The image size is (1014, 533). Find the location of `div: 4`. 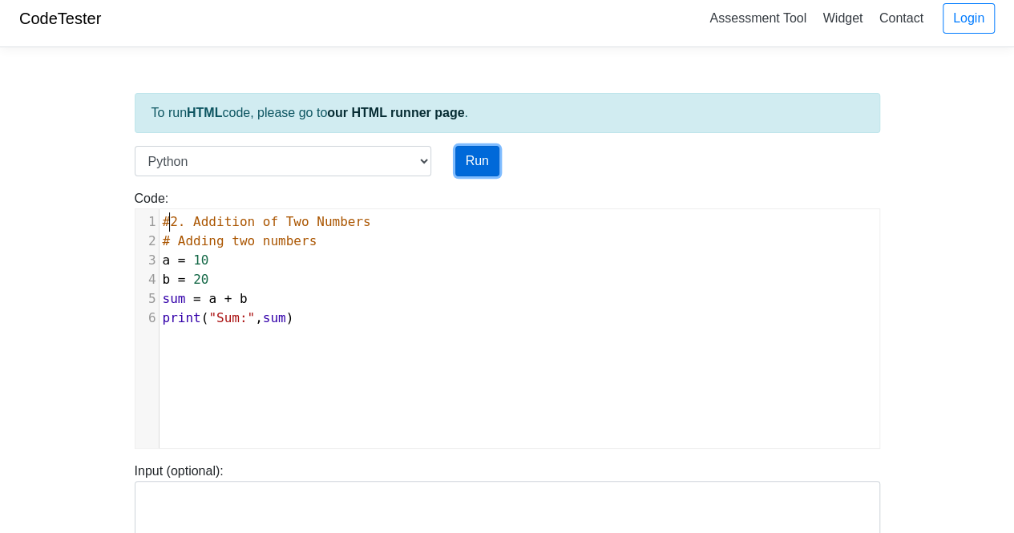

div: 4 is located at coordinates (147, 280).